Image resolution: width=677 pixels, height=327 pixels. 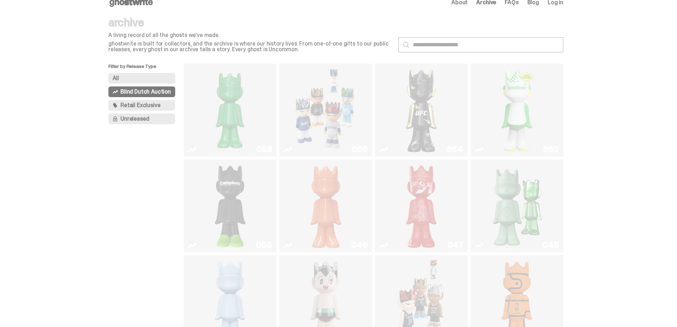 I want to click on div: 045, so click(x=551, y=245).